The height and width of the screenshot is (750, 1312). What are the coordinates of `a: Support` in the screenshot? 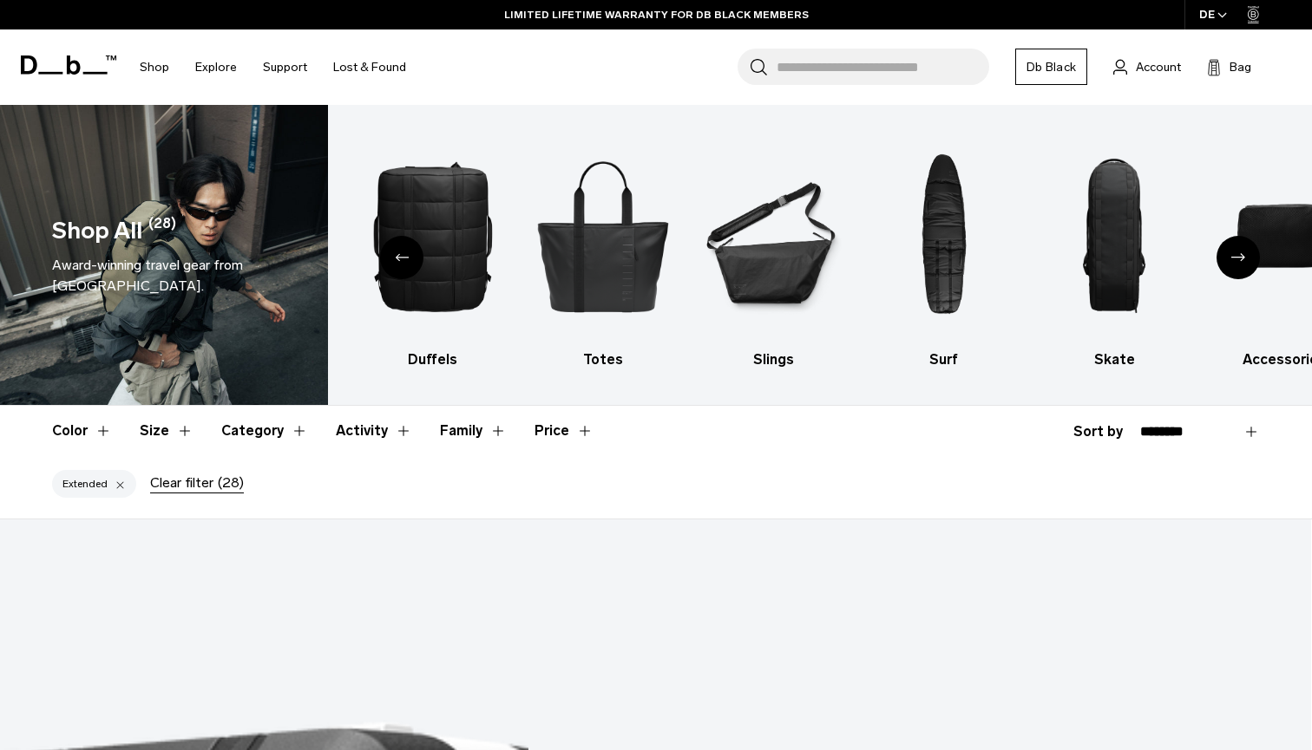 It's located at (285, 67).